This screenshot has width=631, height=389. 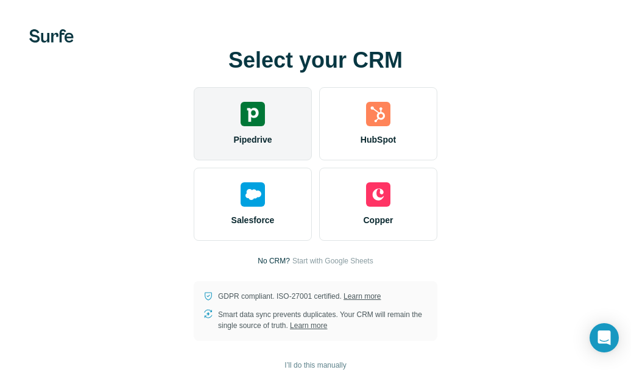 What do you see at coordinates (252, 140) in the screenshot?
I see `span: Pipedrive` at bounding box center [252, 140].